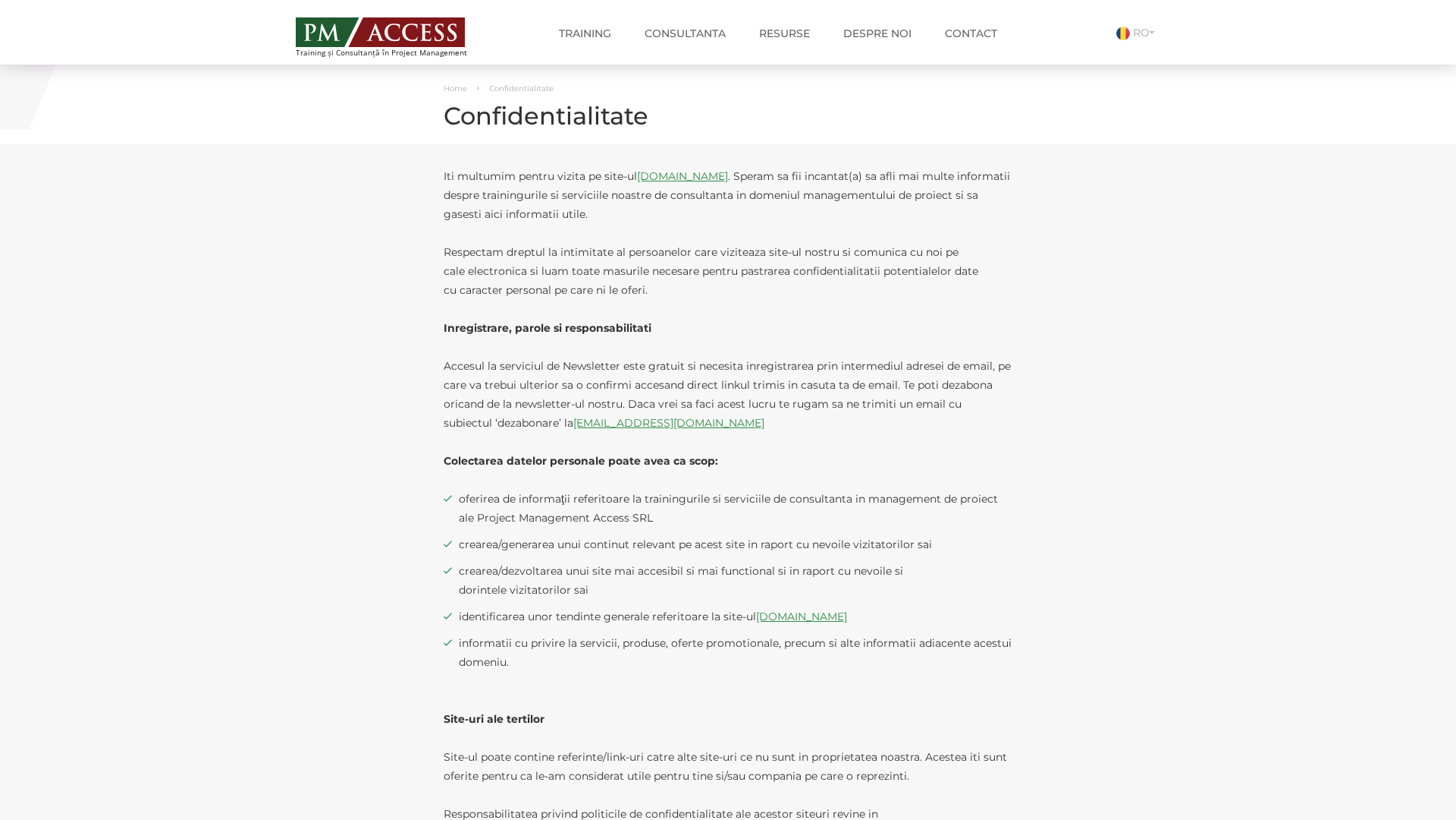  What do you see at coordinates (736, 509) in the screenshot?
I see `span: oferirea de informaţii referitoare la trainingurile si serviciile de consultanta in management de...` at bounding box center [736, 509].